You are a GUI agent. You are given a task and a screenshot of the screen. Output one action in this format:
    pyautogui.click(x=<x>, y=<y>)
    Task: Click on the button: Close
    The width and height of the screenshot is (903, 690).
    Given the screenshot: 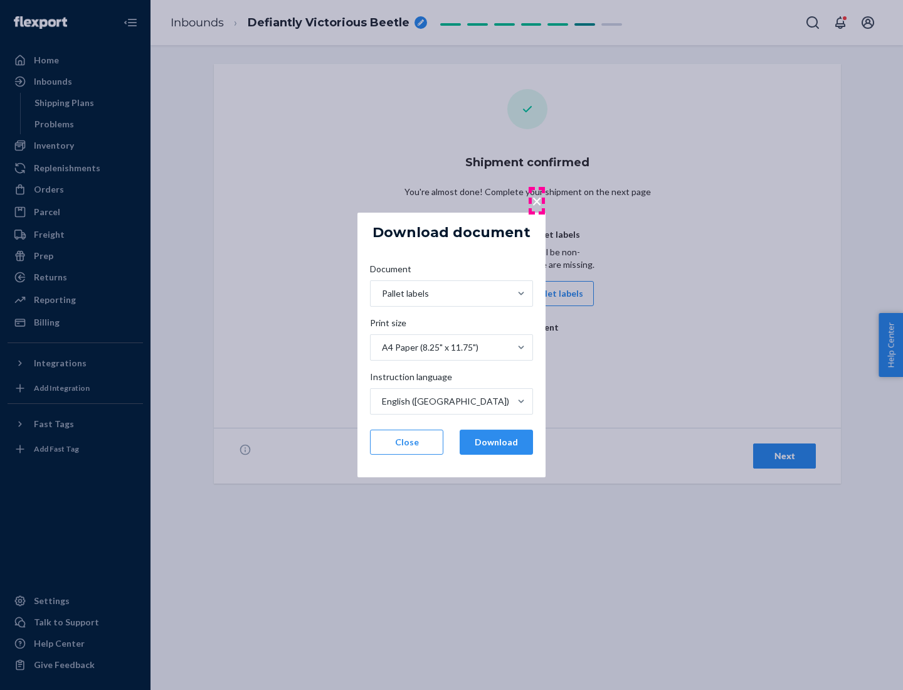 What is the action you would take?
    pyautogui.click(x=406, y=442)
    